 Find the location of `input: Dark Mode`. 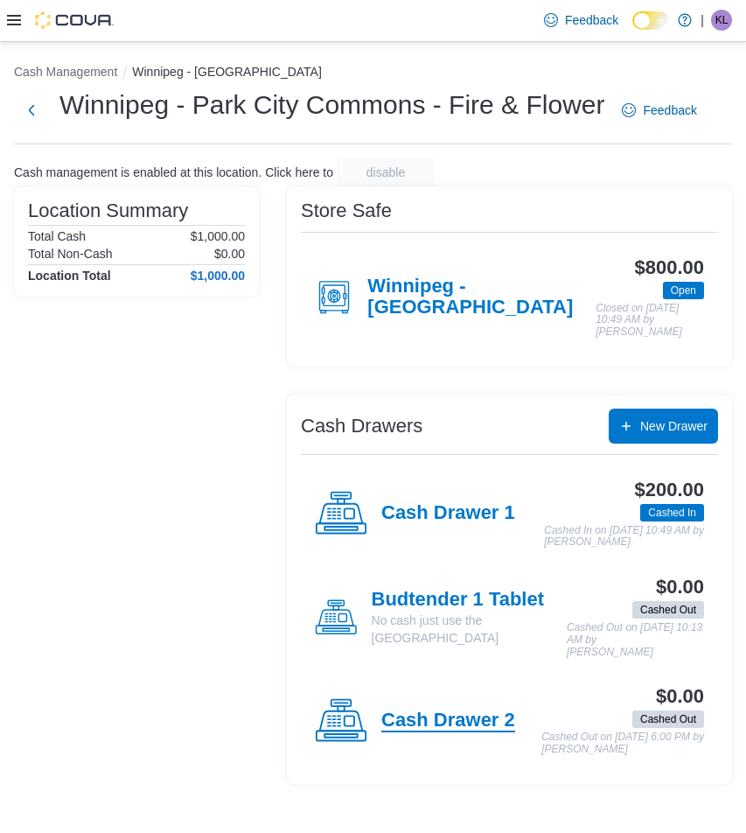

input: Dark Mode is located at coordinates (651, 20).